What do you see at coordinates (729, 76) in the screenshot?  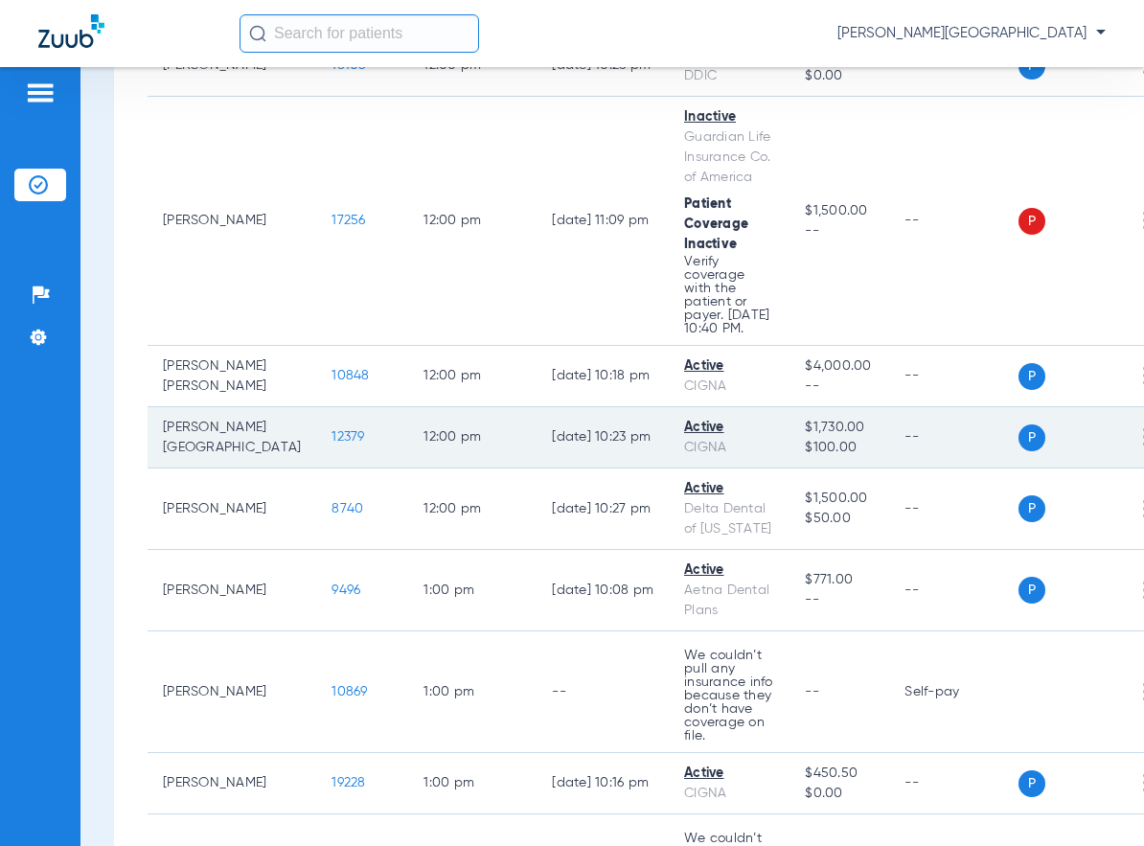 I see `div: DDIC` at bounding box center [729, 76].